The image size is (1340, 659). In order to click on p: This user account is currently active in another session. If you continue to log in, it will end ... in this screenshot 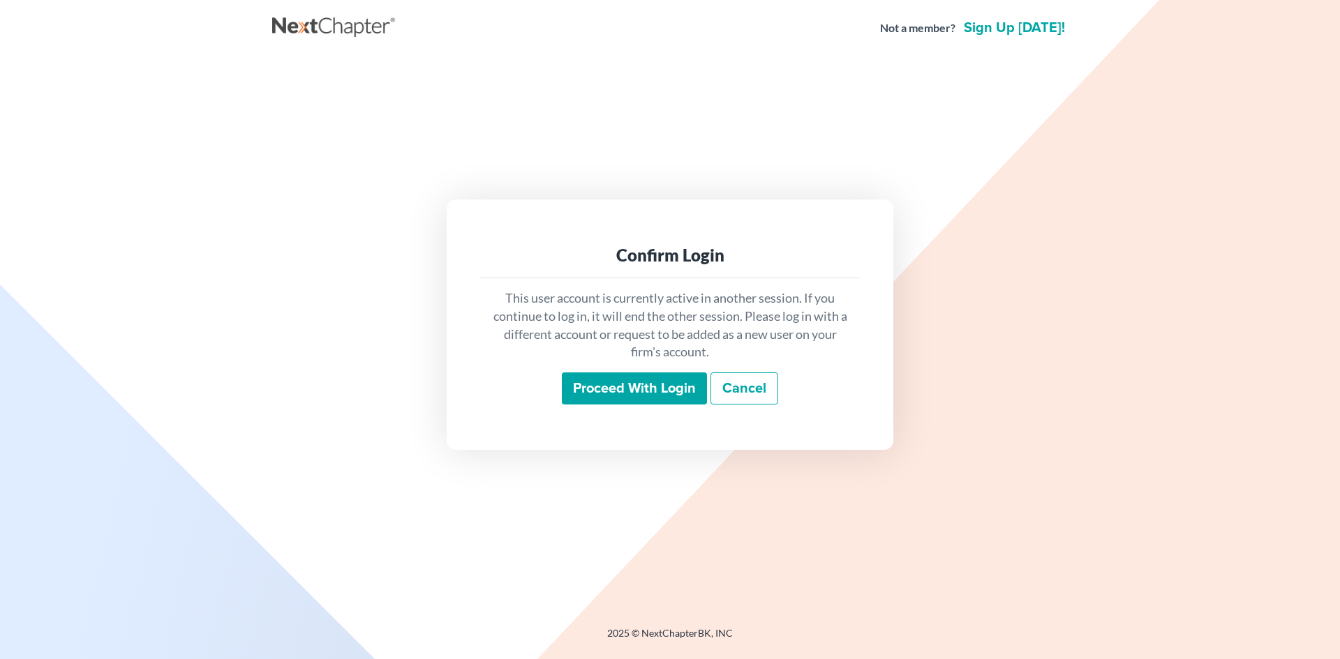, I will do `click(670, 325)`.